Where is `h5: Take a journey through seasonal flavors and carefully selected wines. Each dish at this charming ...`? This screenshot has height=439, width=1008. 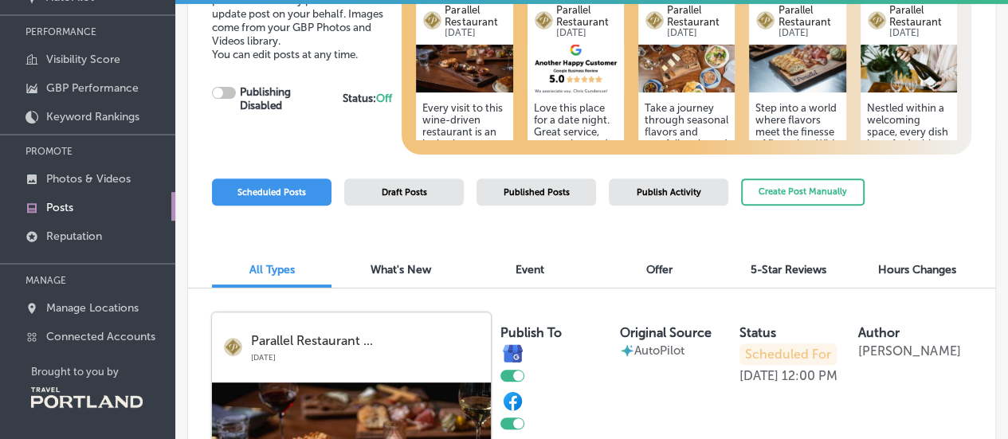
h5: Take a journey through seasonal flavors and carefully selected wines. Each dish at this charming ... is located at coordinates (686, 191).